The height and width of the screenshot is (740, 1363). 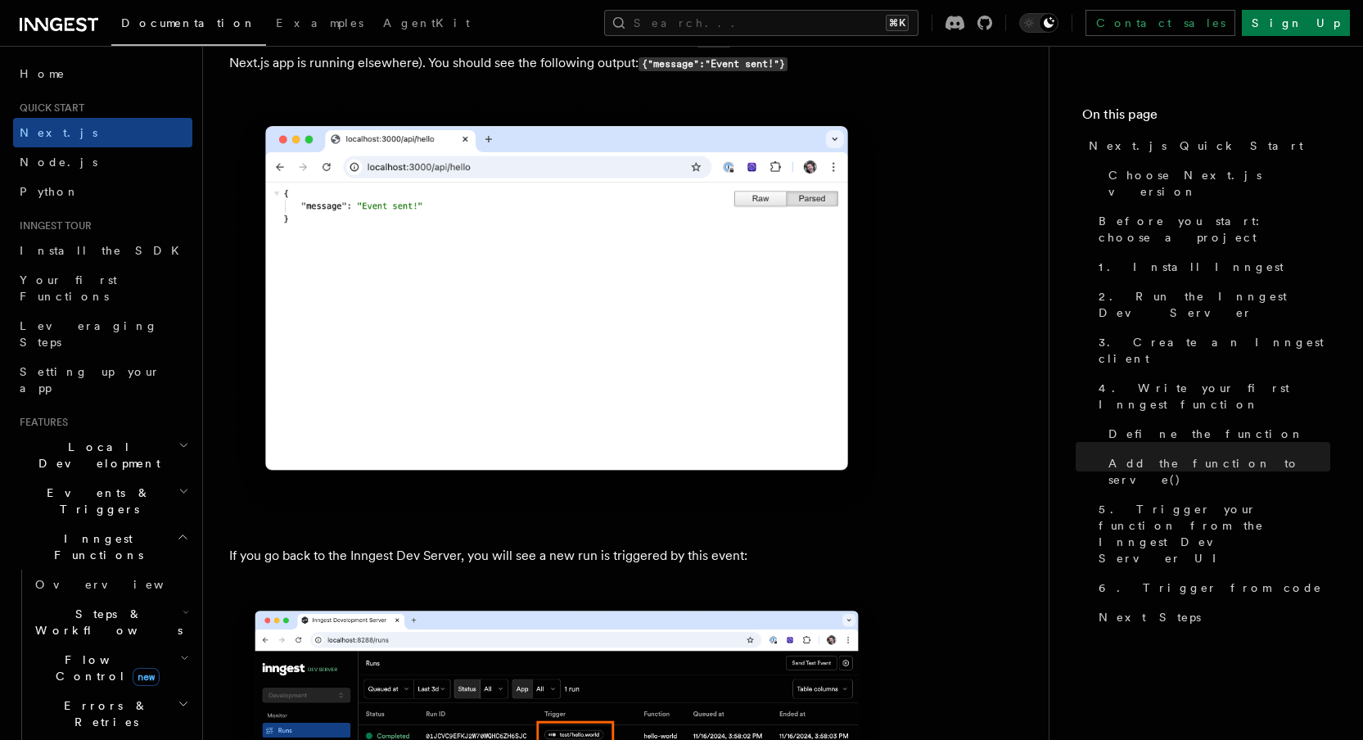 What do you see at coordinates (106, 622) in the screenshot?
I see `span: Steps & Workflows` at bounding box center [106, 622].